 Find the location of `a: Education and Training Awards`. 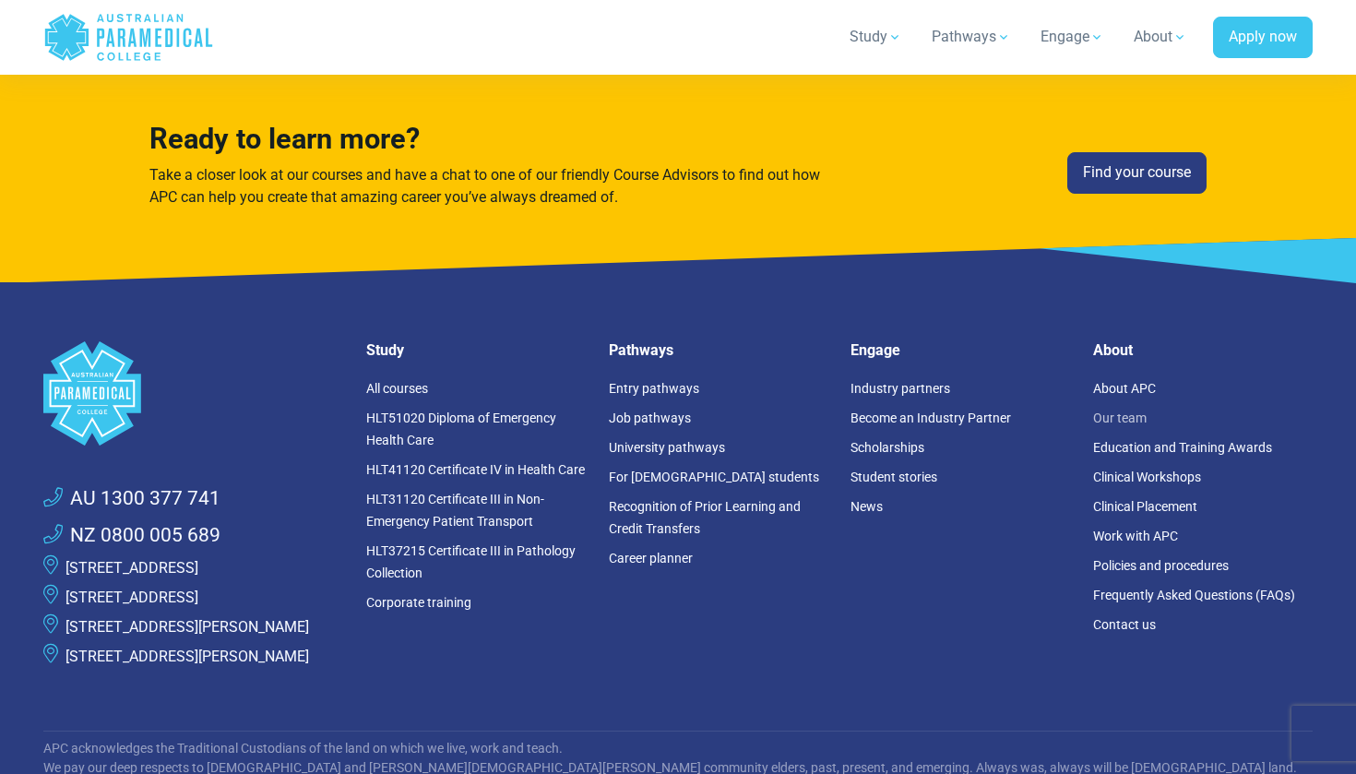

a: Education and Training Awards is located at coordinates (1183, 448).